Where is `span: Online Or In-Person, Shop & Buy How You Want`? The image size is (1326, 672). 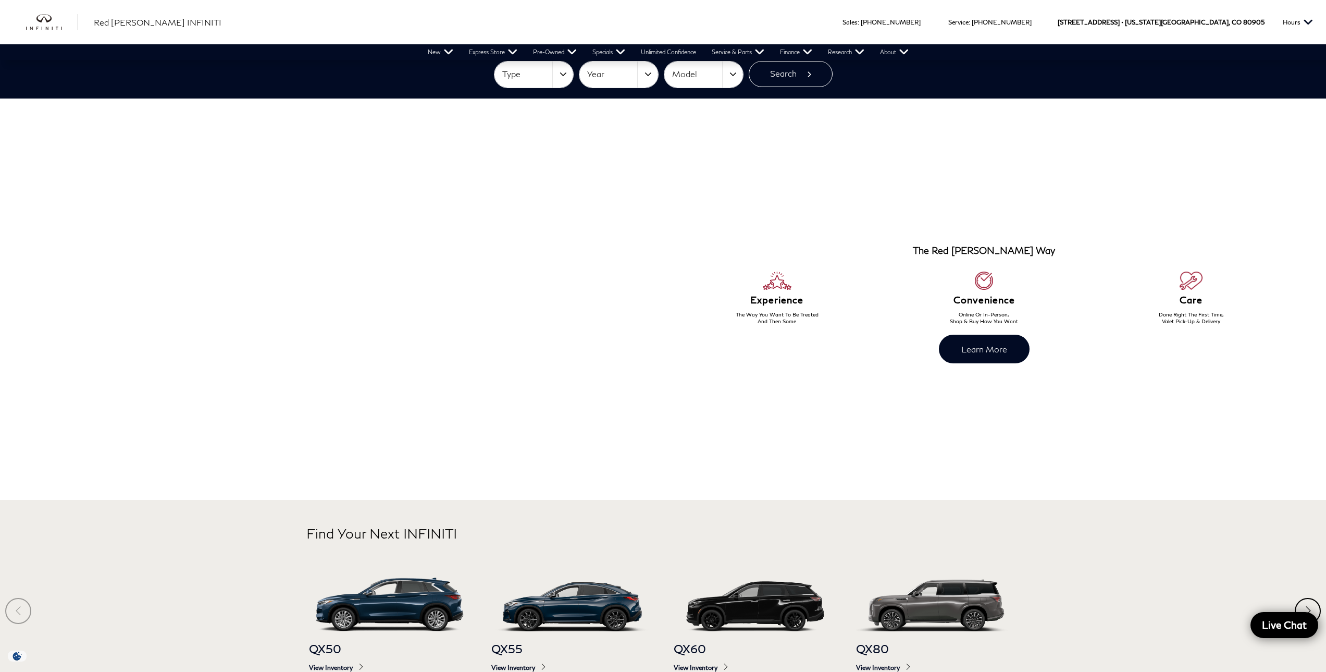 span: Online Or In-Person, Shop & Buy How You Want is located at coordinates (984, 317).